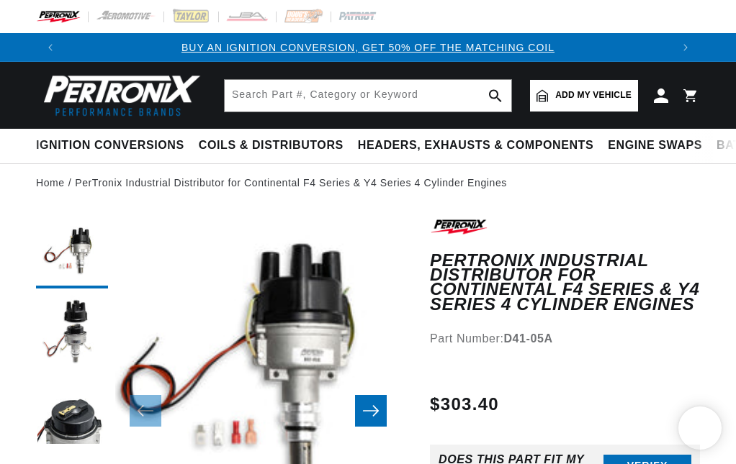 The height and width of the screenshot is (464, 736). Describe the element at coordinates (584, 96) in the screenshot. I see `a: Add my vehicle` at that location.